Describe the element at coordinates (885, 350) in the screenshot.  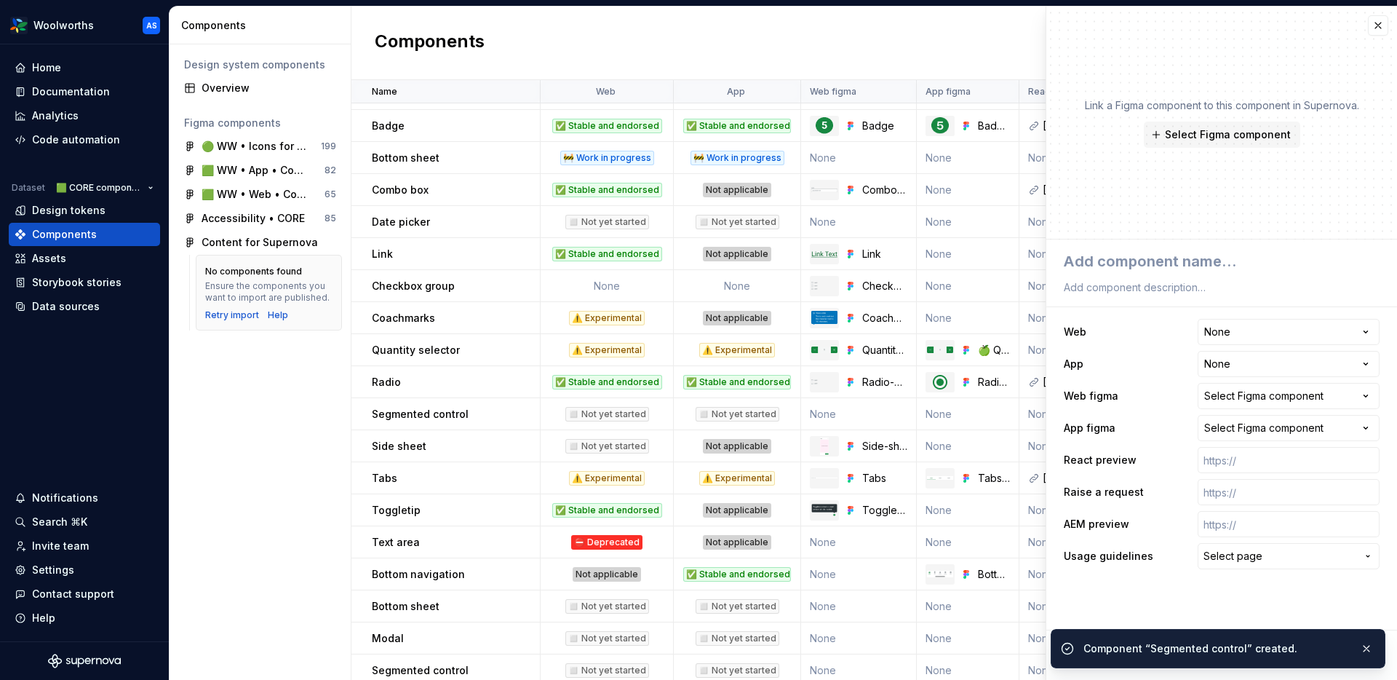
I see `div: Quantity-stepper` at that location.